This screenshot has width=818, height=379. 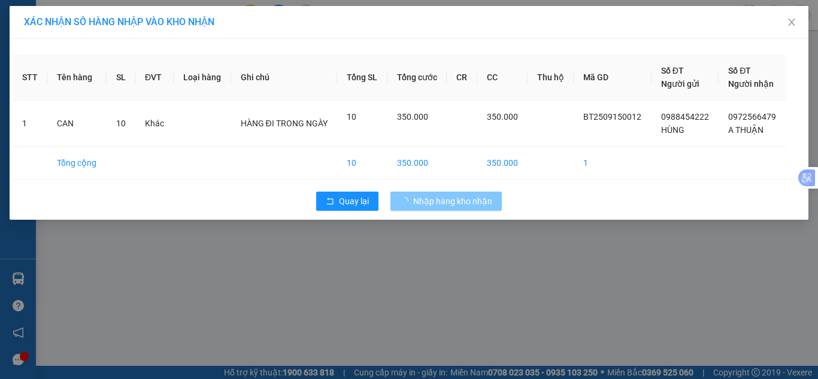 I want to click on span: A THUẬN, so click(x=746, y=130).